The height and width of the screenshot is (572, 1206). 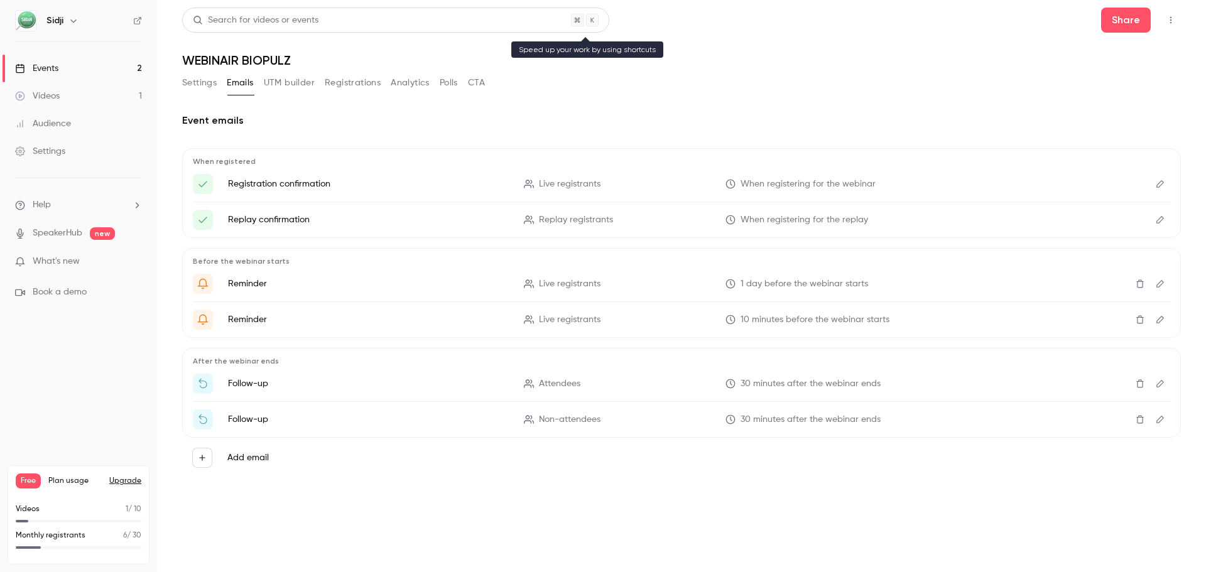 What do you see at coordinates (410, 83) in the screenshot?
I see `button: Analytics` at bounding box center [410, 83].